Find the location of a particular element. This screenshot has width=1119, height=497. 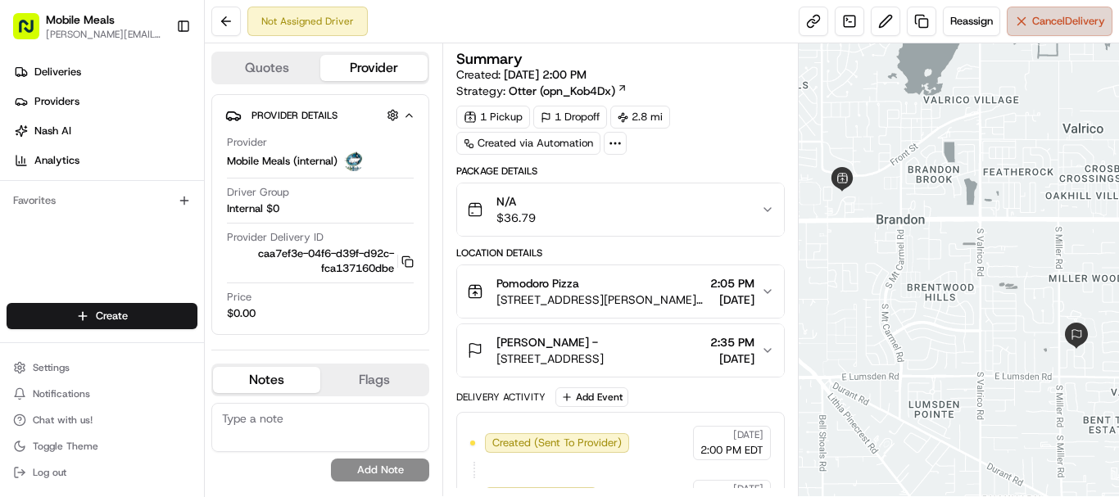

button: Add Event is located at coordinates (591, 397).